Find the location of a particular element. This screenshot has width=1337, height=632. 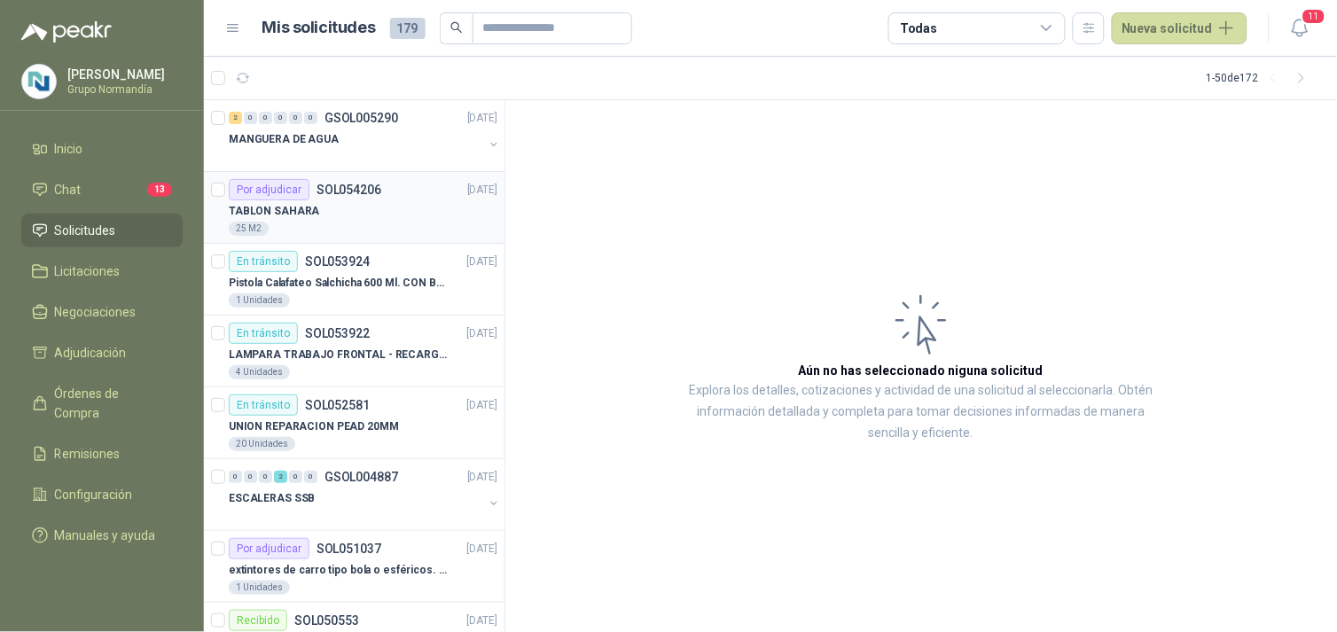

p: SOL053924 is located at coordinates (337, 262).